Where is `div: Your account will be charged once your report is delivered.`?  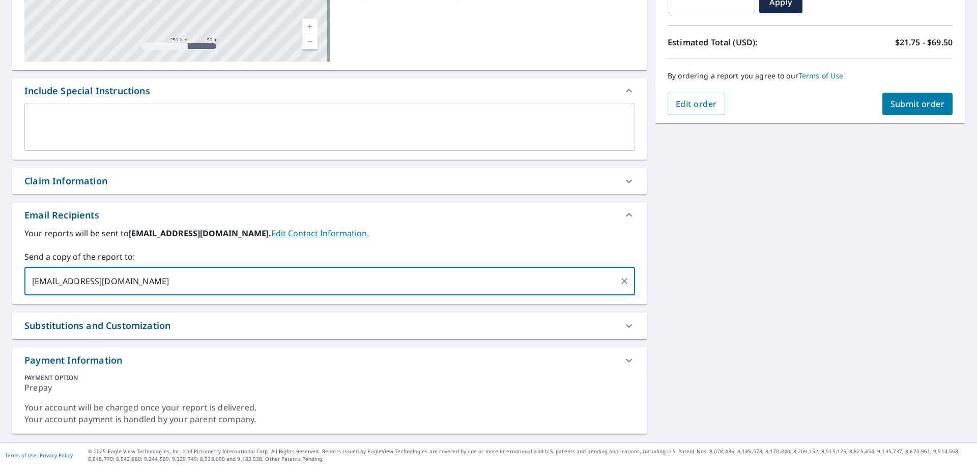 div: Your account will be charged once your report is delivered. is located at coordinates (330, 407).